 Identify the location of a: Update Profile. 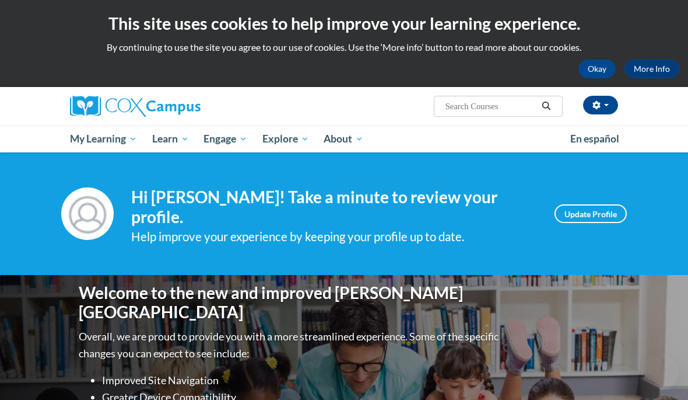
(591, 214).